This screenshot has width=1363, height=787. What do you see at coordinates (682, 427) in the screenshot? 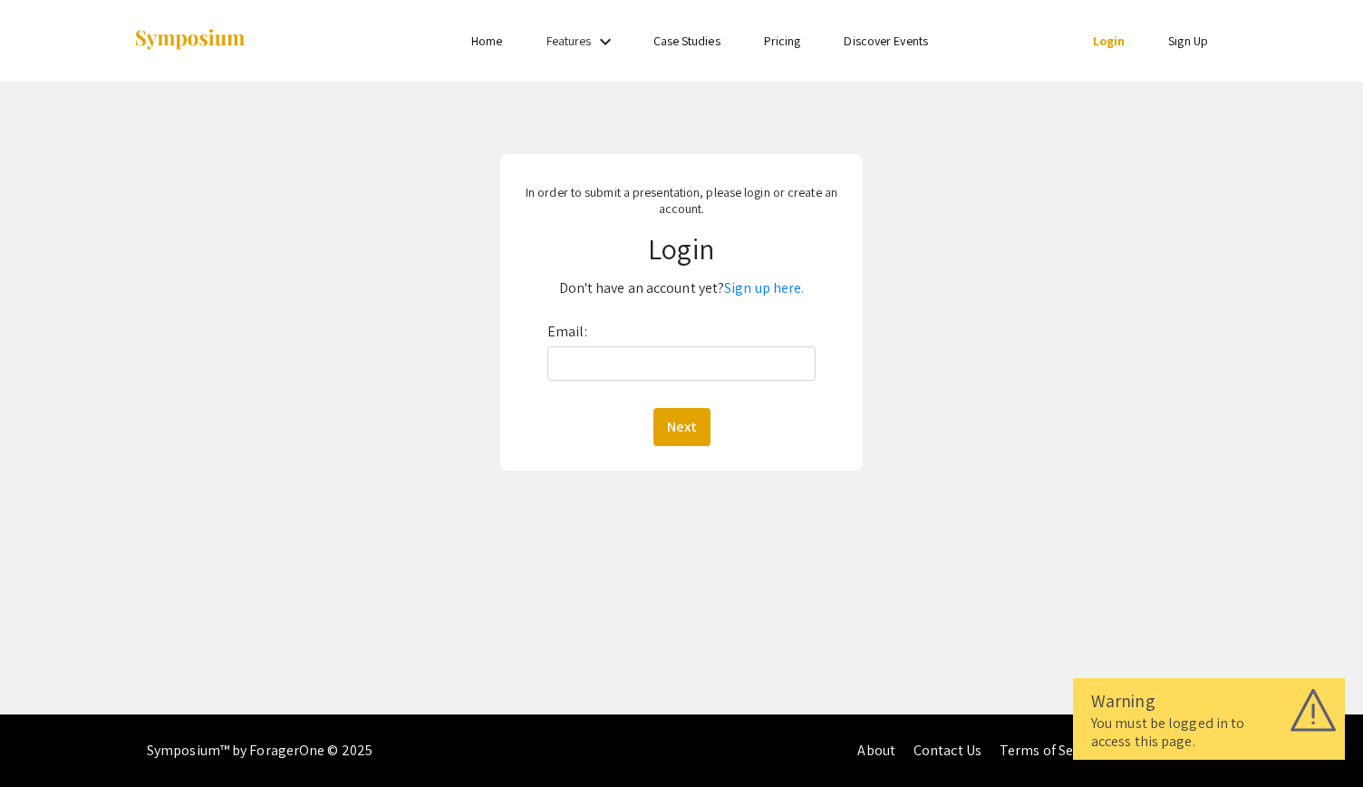
I see `button: Next` at bounding box center [682, 427].